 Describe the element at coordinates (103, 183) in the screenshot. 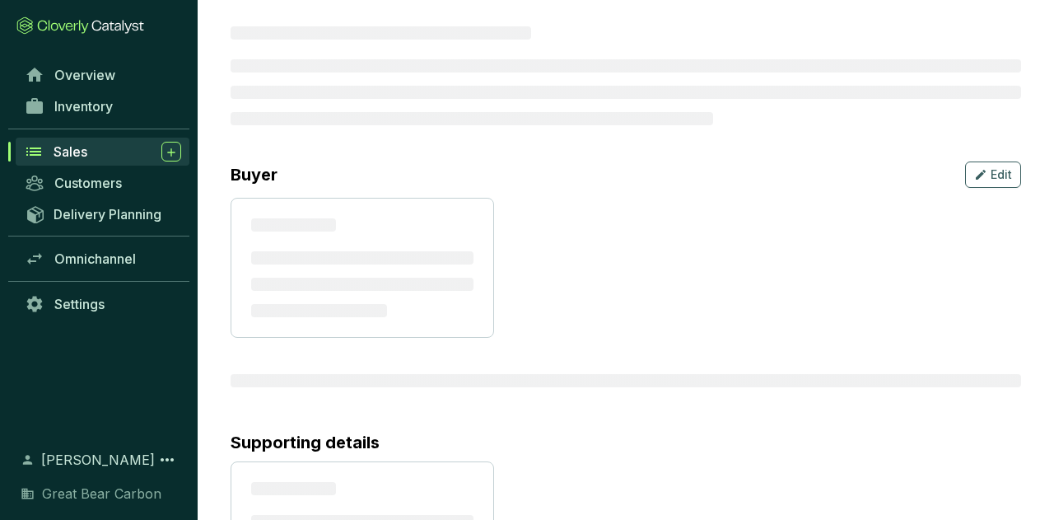

I see `a: Customers` at that location.